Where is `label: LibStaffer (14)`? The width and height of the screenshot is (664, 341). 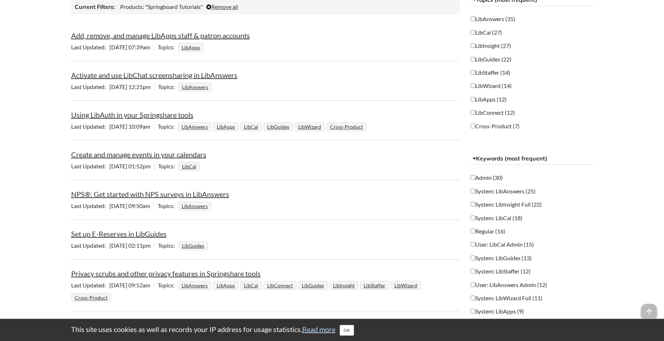
label: LibStaffer (14) is located at coordinates (490, 73).